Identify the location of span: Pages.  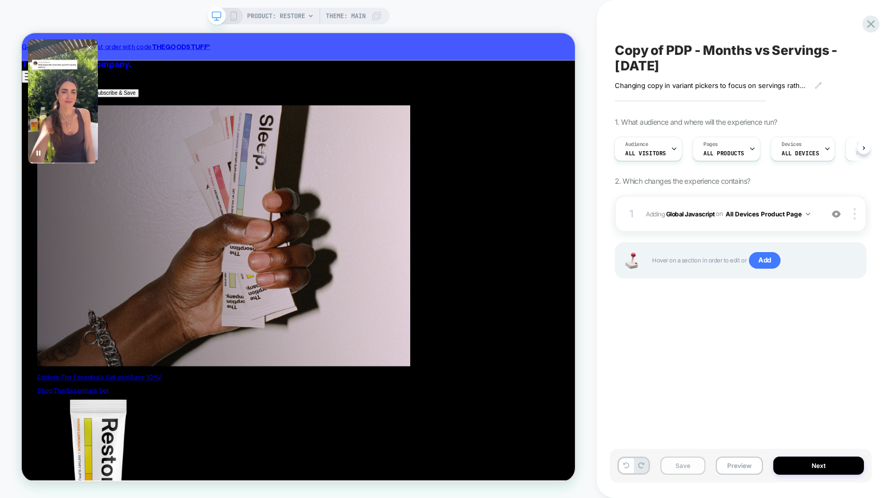
(711, 145).